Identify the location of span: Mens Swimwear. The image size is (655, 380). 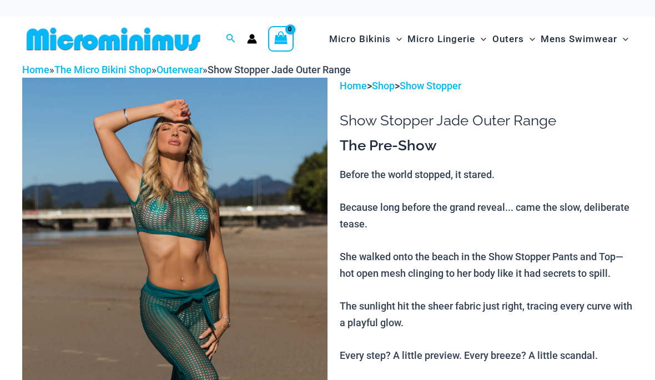
(579, 39).